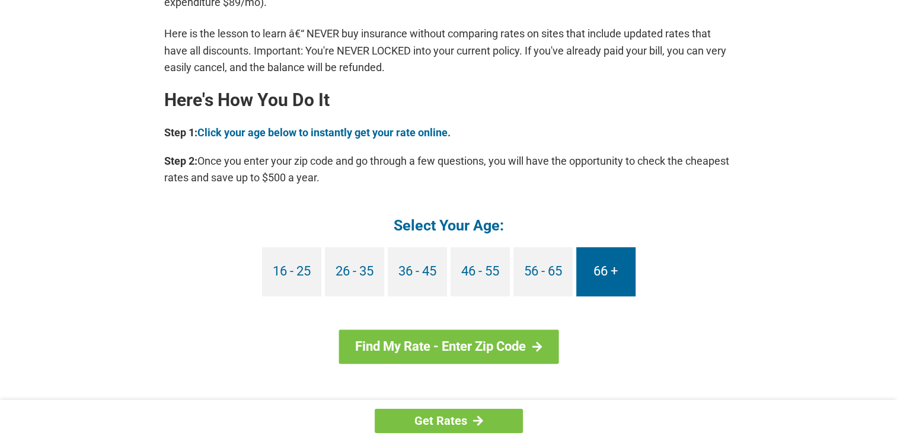  What do you see at coordinates (181, 132) in the screenshot?
I see `b: Step 1:` at bounding box center [181, 132].